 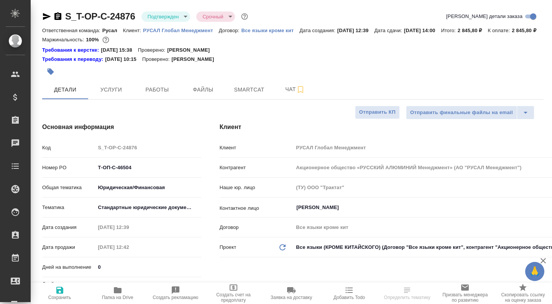 What do you see at coordinates (523, 294) in the screenshot?
I see `button: Скопировать ссылку на оценку заказа` at bounding box center [523, 294].